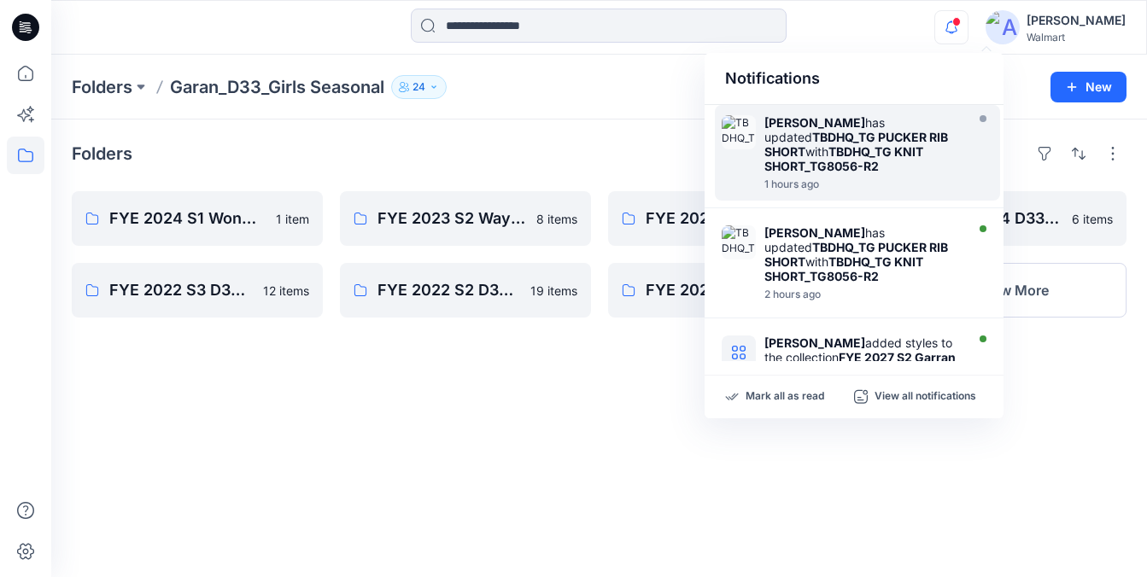  I want to click on p: View all notifications, so click(925, 397).